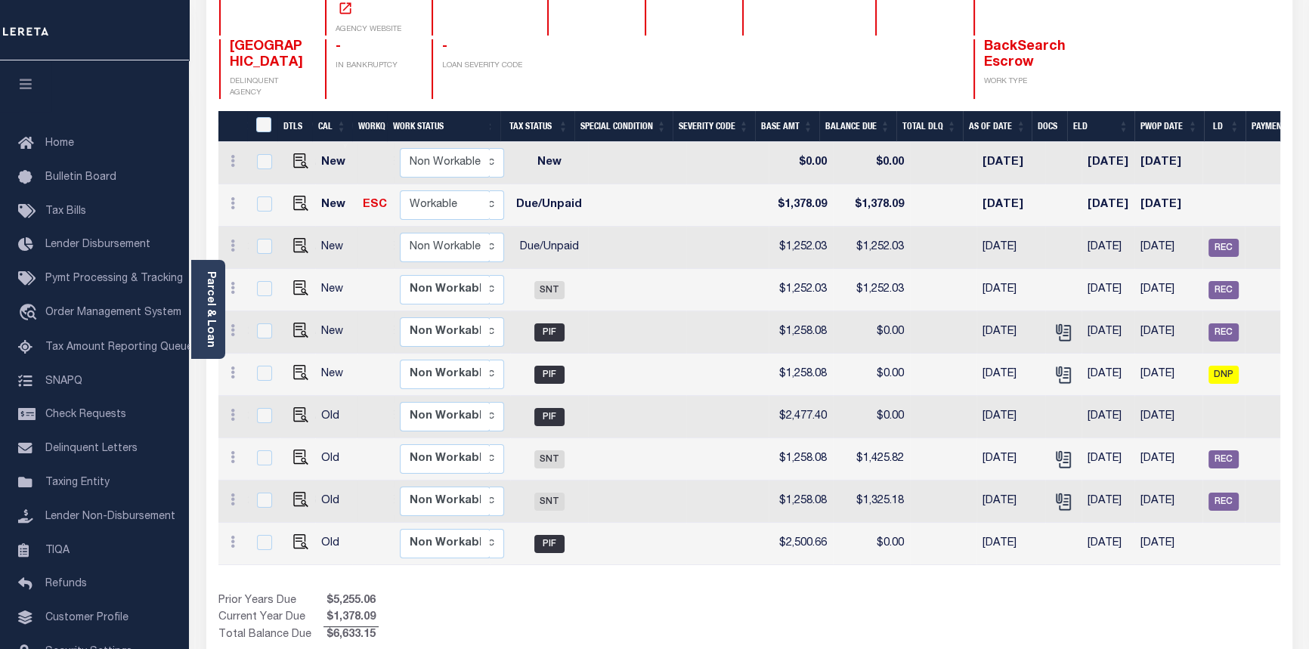  Describe the element at coordinates (66, 212) in the screenshot. I see `span: Tax Bills` at that location.